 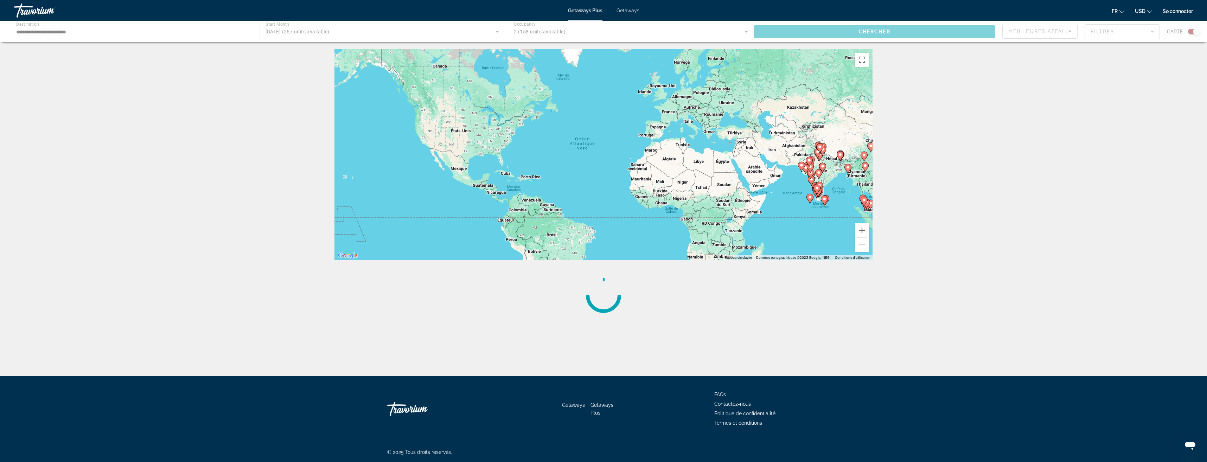 I want to click on button: Passer en plein écran, so click(x=862, y=60).